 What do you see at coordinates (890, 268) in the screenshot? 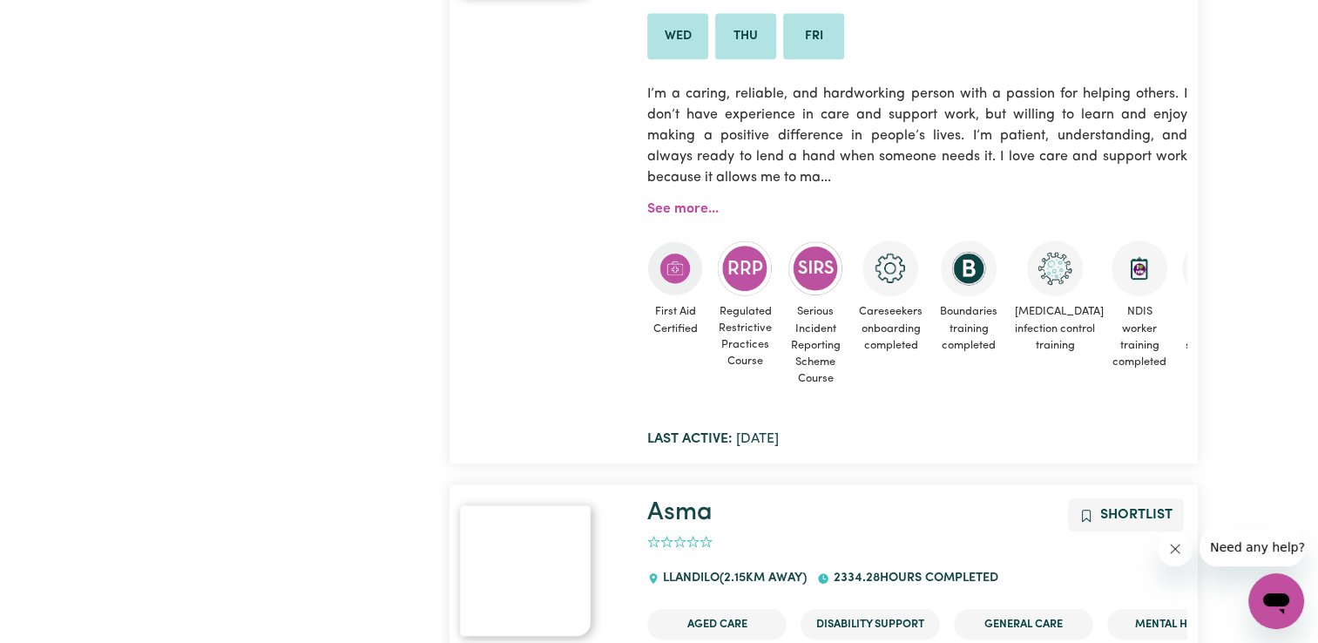
I see `img: CS Academy: Careseekers Onboarding course completed` at bounding box center [890, 268].